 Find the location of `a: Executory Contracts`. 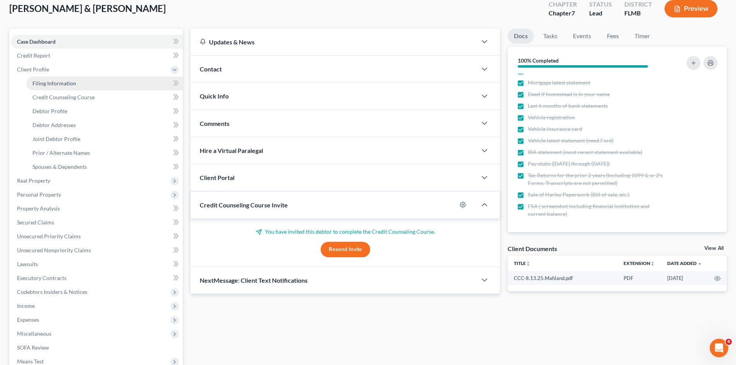

a: Executory Contracts is located at coordinates (97, 278).